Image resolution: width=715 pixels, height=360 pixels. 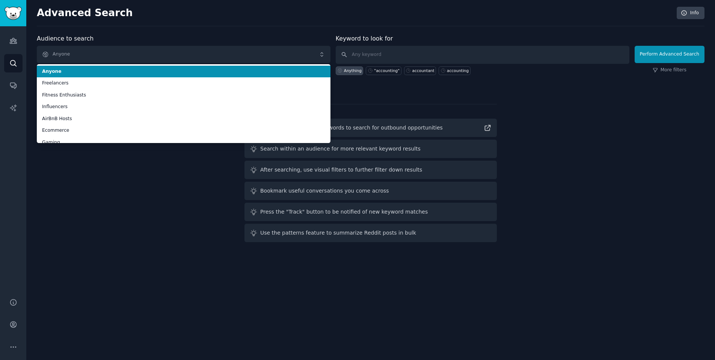 I want to click on span: Freelancers, so click(x=184, y=83).